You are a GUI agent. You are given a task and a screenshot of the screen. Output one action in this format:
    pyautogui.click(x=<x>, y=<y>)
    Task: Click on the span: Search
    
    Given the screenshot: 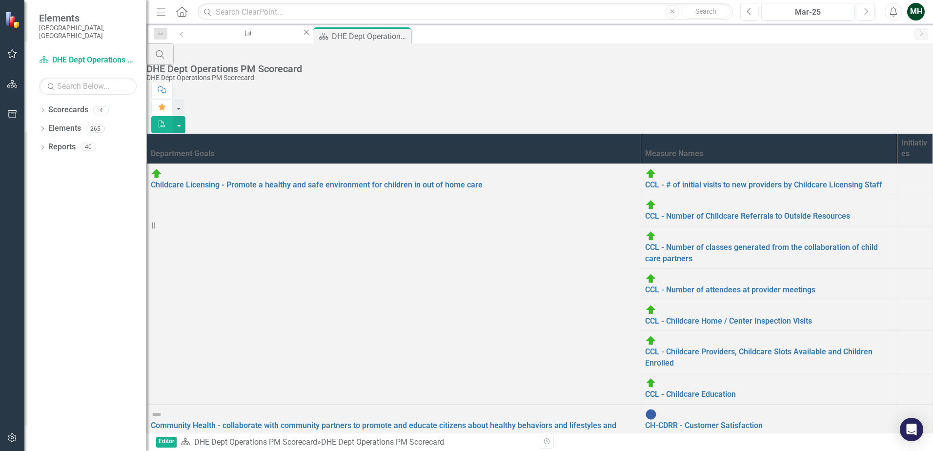 What is the action you would take?
    pyautogui.click(x=706, y=11)
    